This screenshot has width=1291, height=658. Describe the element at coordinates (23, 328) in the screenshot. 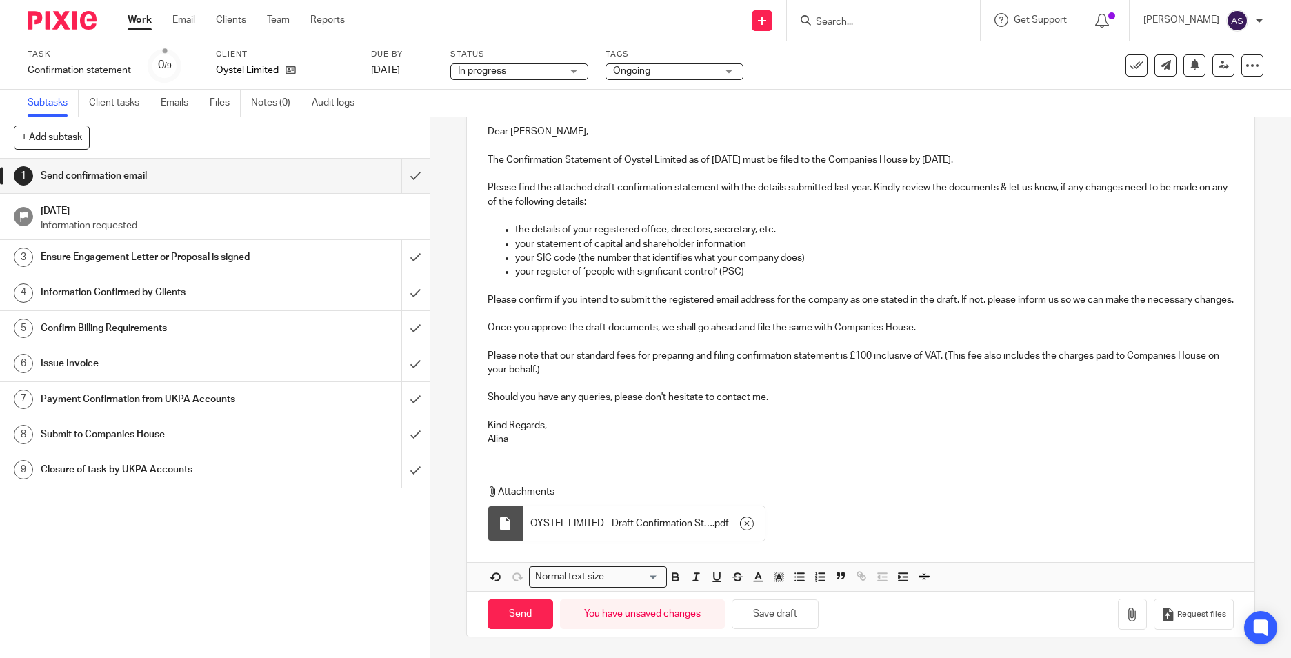

I see `div: 5` at that location.